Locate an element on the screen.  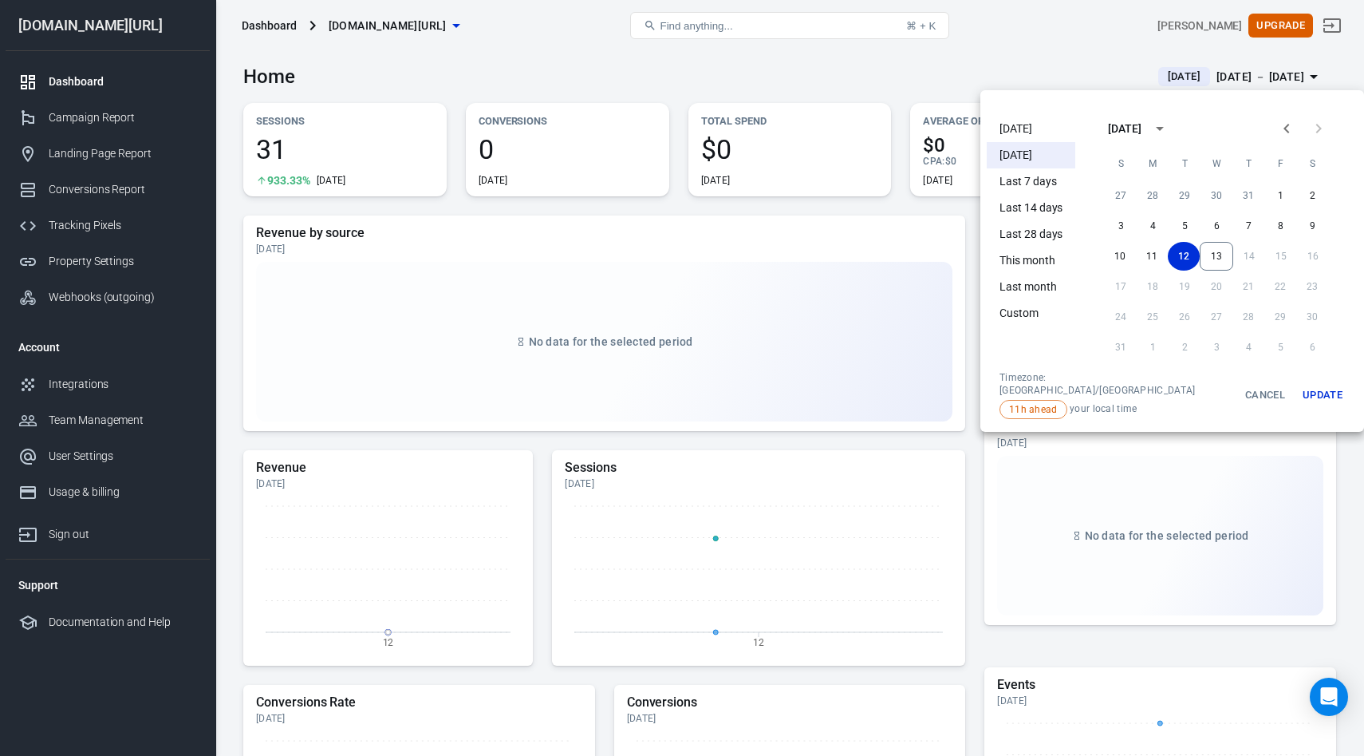
button: calendar view is open, switch to year view is located at coordinates (1160, 128).